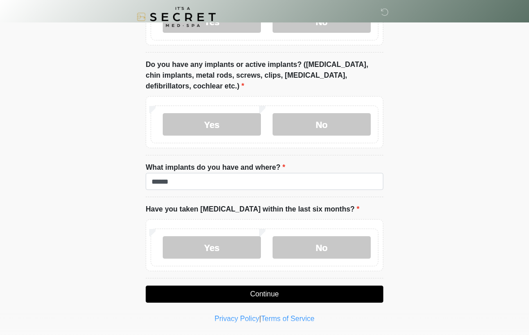  Describe the element at coordinates (176, 17) in the screenshot. I see `img: It's A Secret Med Spa Logo` at that location.